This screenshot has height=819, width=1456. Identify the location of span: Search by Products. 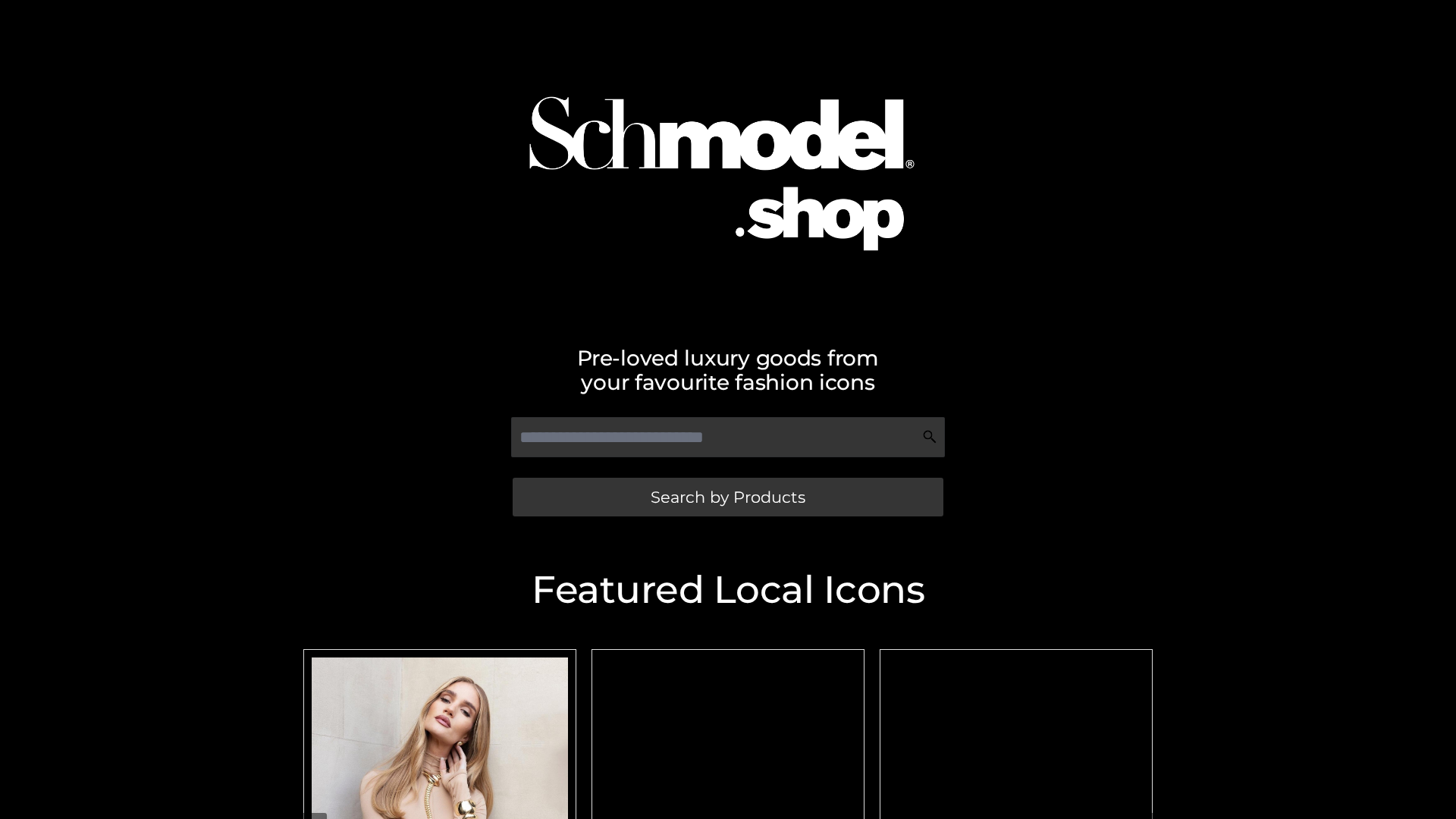
(728, 497).